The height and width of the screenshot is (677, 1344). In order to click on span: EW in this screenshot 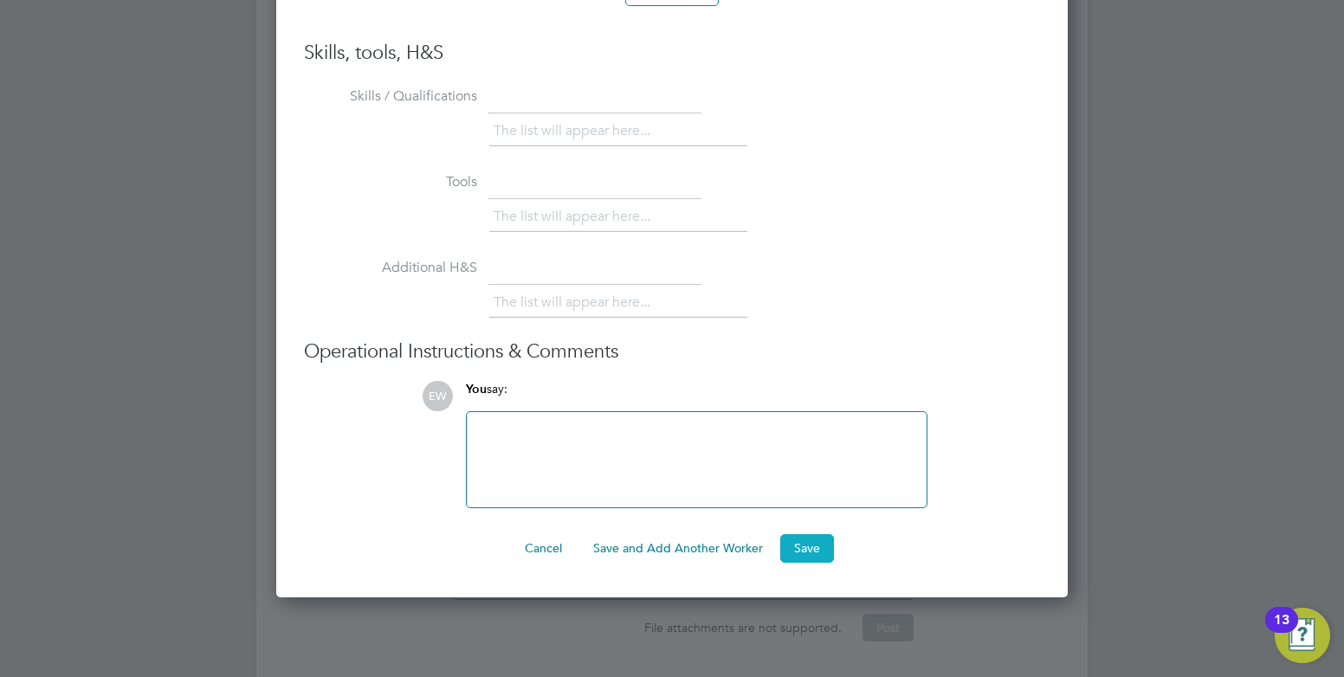, I will do `click(437, 396)`.